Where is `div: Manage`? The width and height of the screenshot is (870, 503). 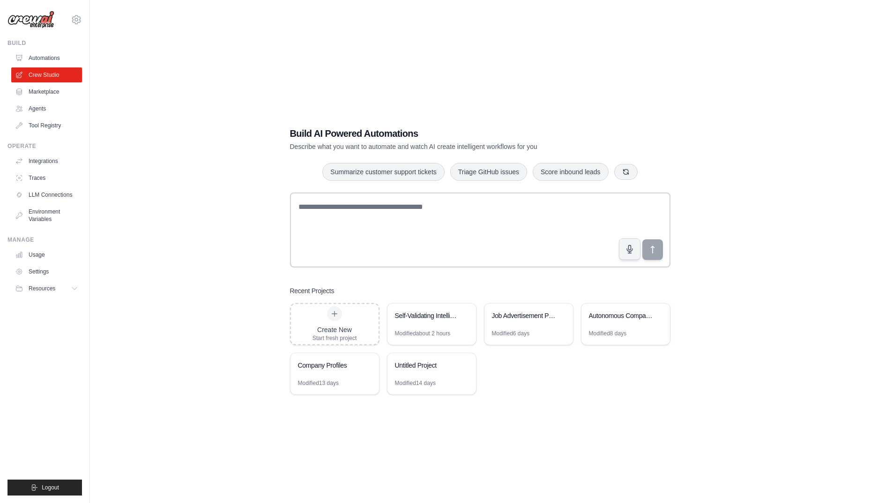
div: Manage is located at coordinates (44, 240).